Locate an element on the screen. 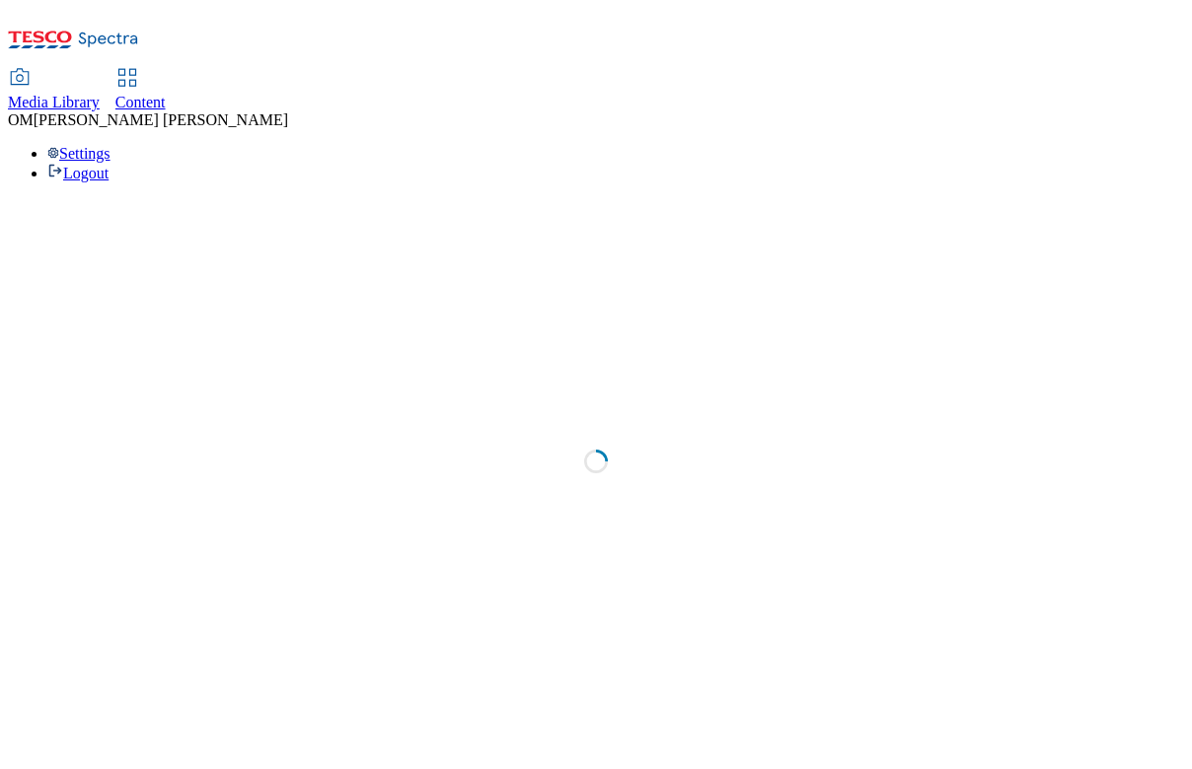 This screenshot has height=769, width=1192. a: Settings is located at coordinates (79, 153).